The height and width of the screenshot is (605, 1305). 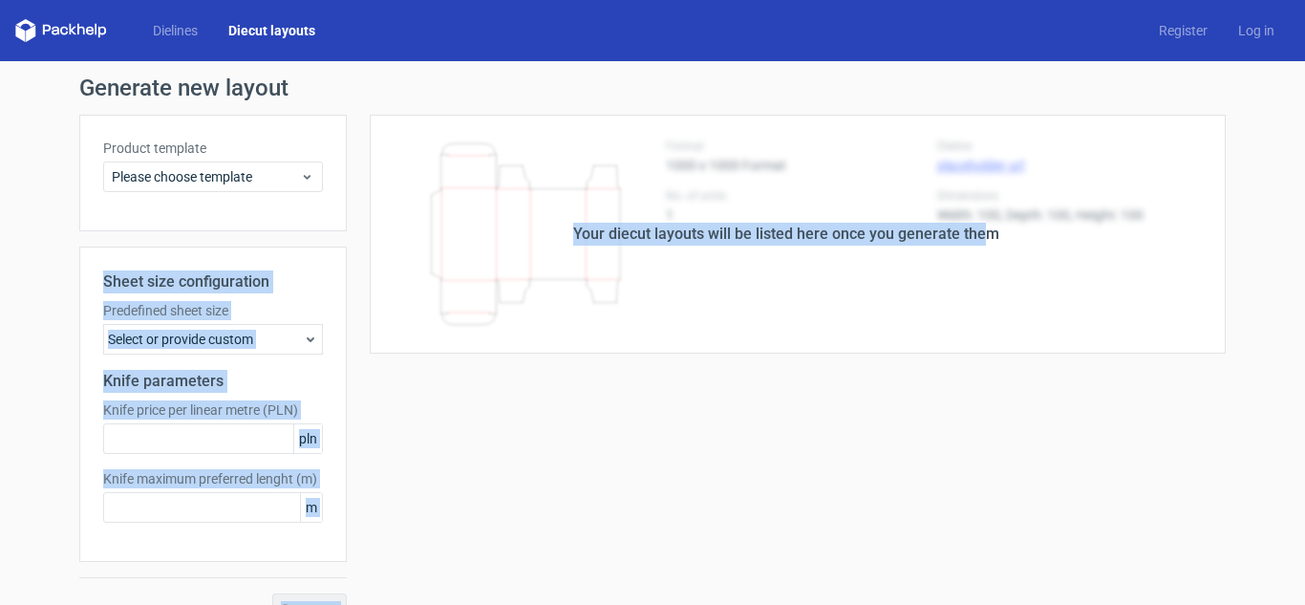 What do you see at coordinates (308, 438) in the screenshot?
I see `span: pln` at bounding box center [308, 438].